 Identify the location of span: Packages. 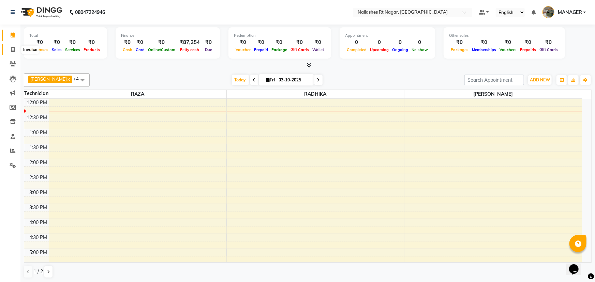
(460, 50).